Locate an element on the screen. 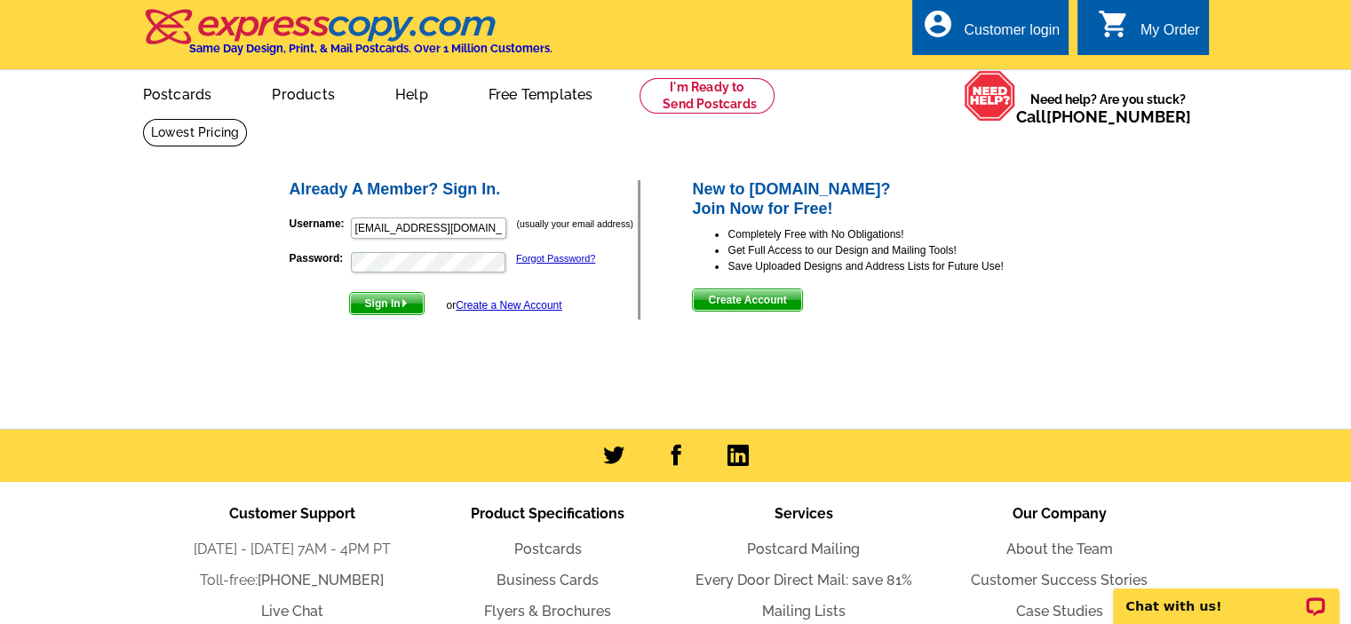  li: Completely Free with No Obligations! is located at coordinates (895, 234).